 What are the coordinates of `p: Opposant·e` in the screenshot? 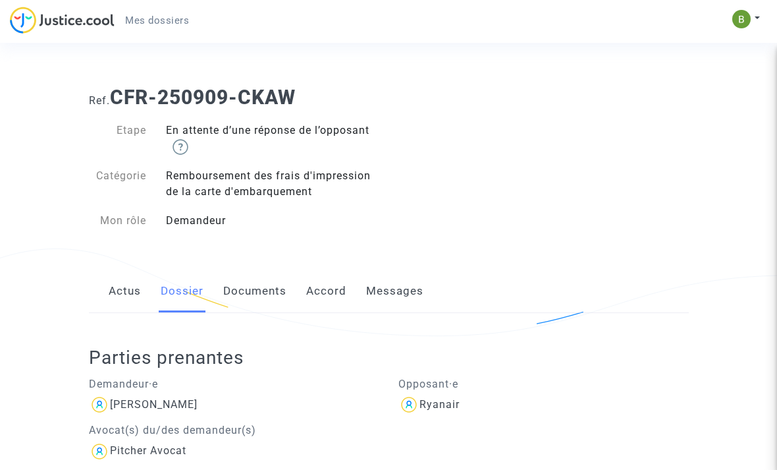 It's located at (543, 383).